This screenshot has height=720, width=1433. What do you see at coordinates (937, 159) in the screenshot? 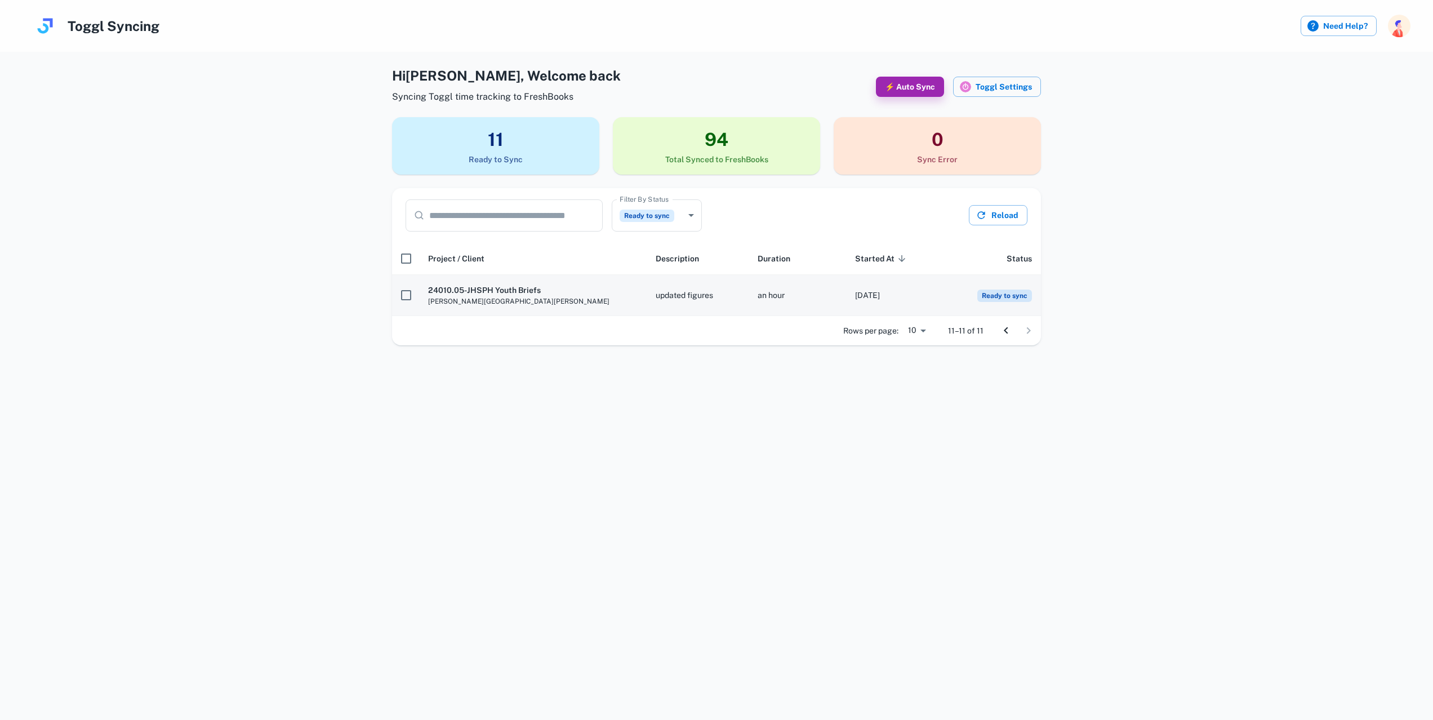
I see `h6: Sync Error` at bounding box center [937, 159].